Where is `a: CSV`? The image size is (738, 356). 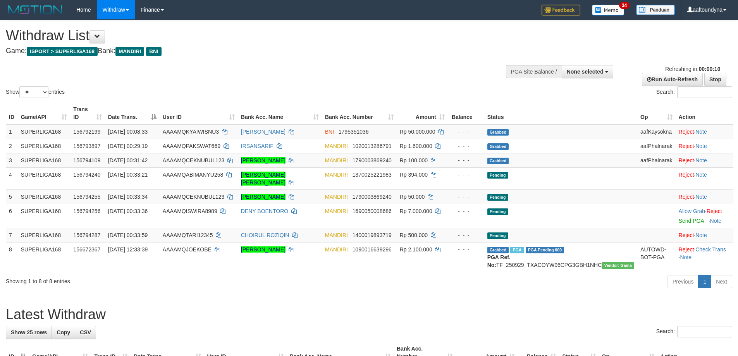
a: CSV is located at coordinates (85, 332).